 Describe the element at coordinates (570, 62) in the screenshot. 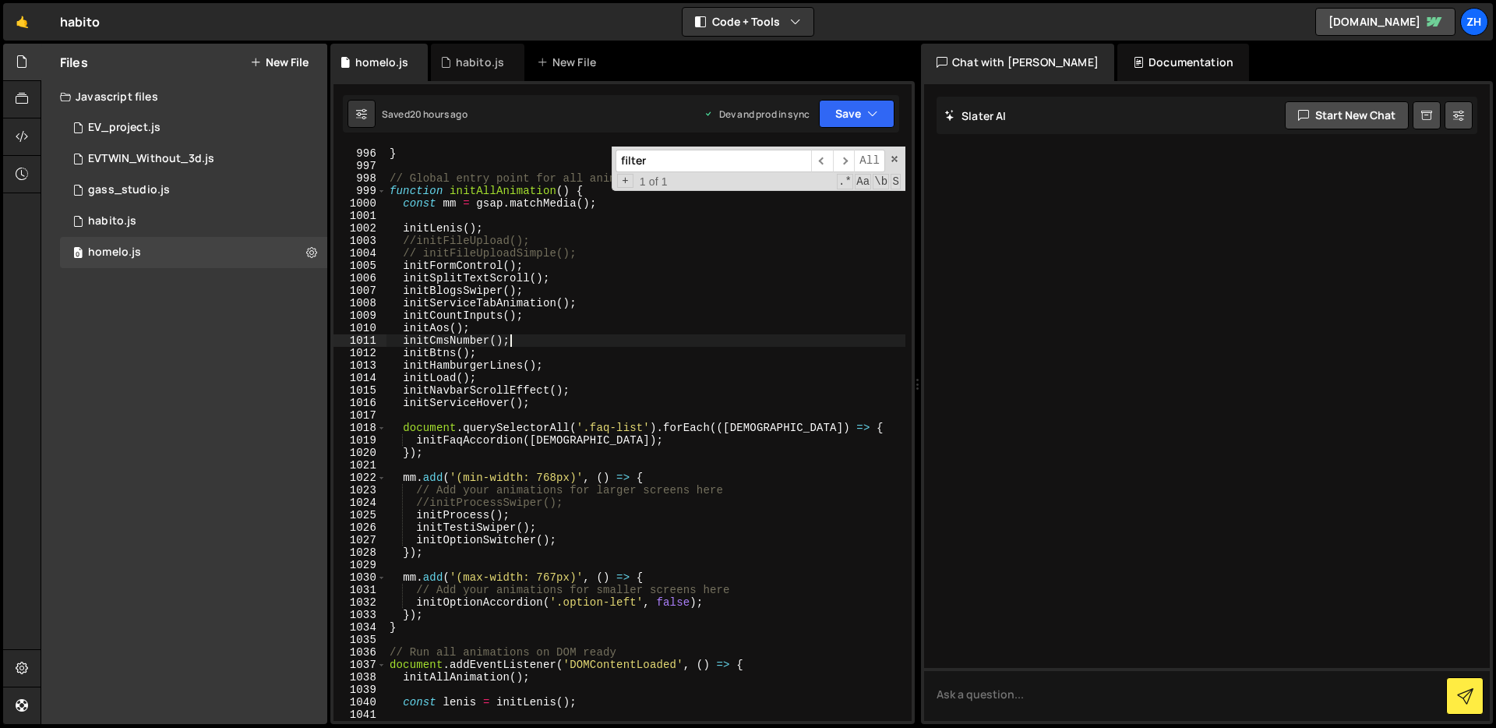

I see `div: New File` at that location.